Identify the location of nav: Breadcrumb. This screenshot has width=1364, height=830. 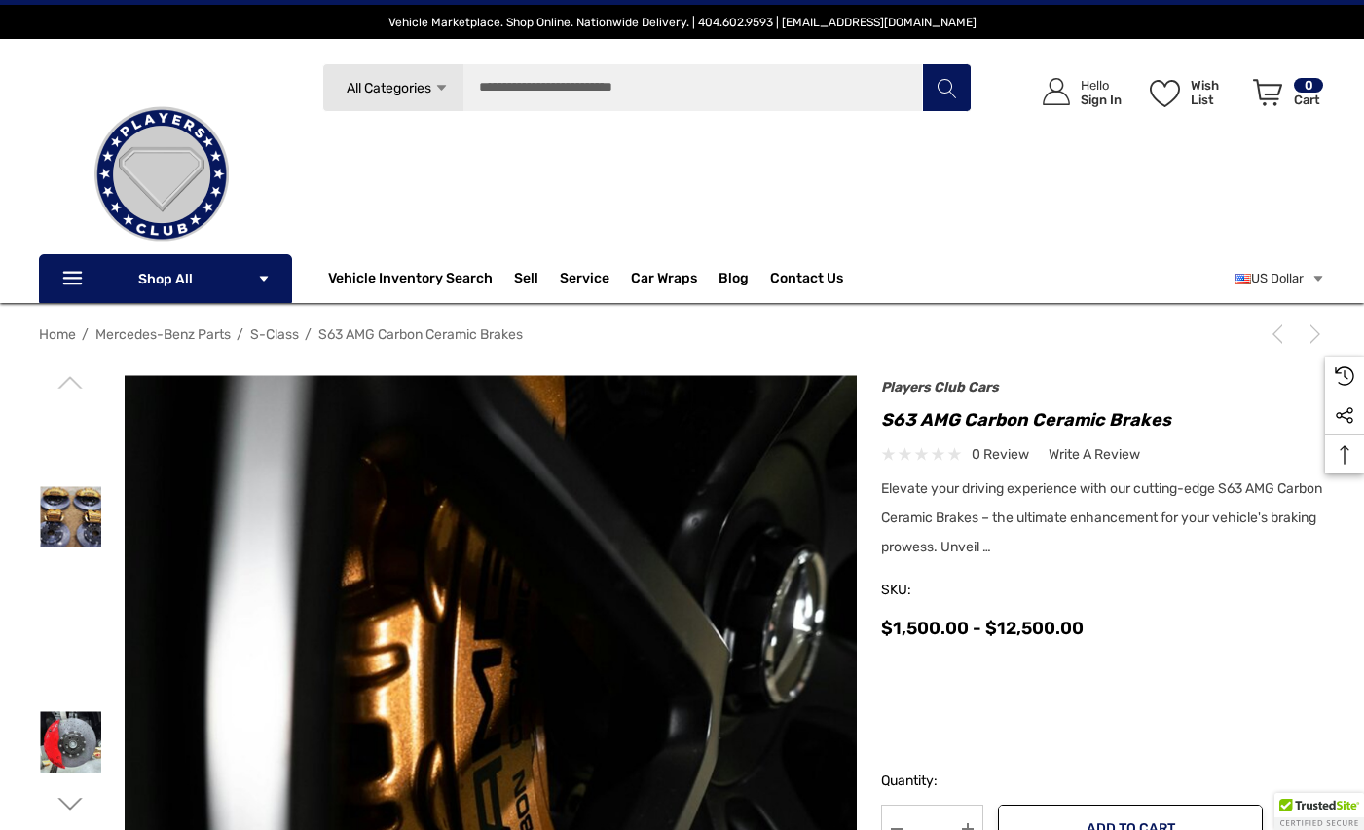
(682, 334).